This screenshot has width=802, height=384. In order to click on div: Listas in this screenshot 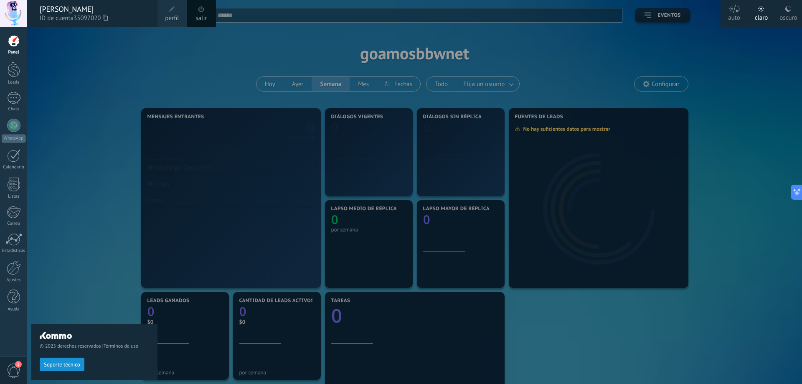, I will do `click(14, 196)`.